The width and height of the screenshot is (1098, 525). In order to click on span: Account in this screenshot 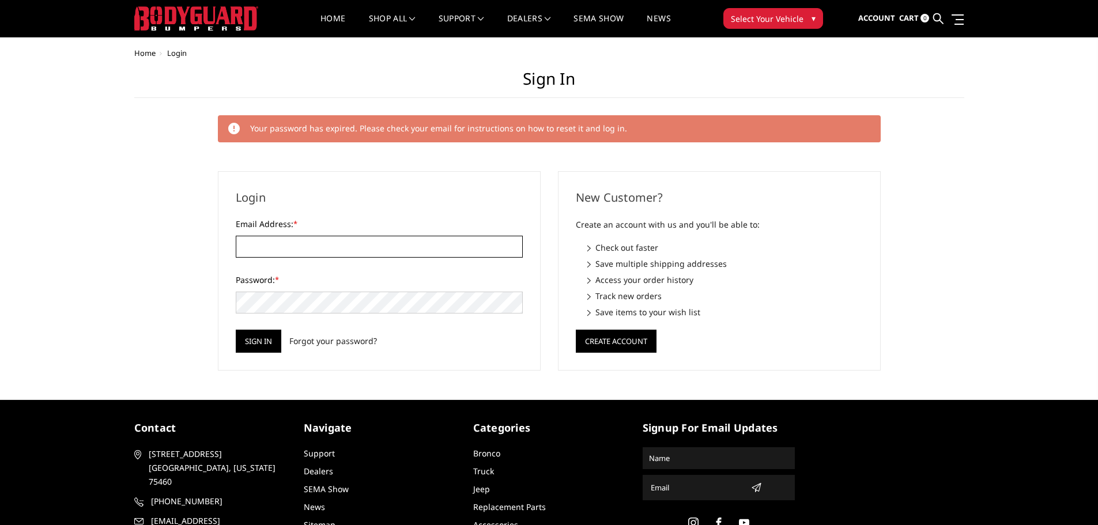, I will do `click(876, 18)`.